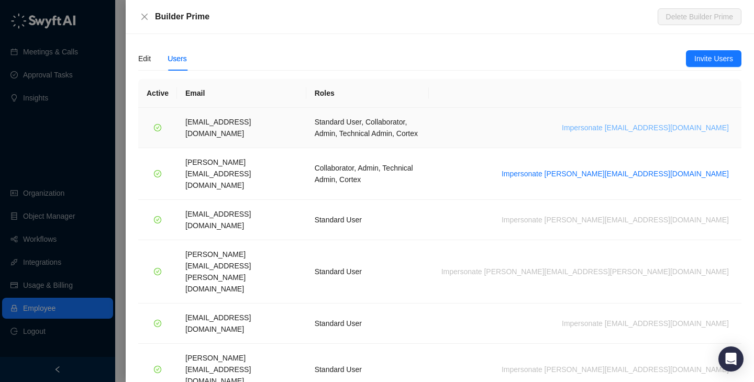 The image size is (754, 382). What do you see at coordinates (241, 93) in the screenshot?
I see `th: Email` at bounding box center [241, 93].